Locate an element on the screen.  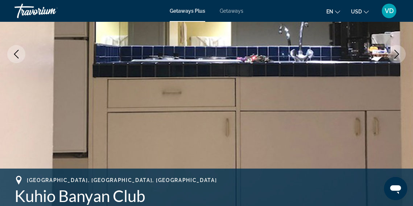
button: Next image is located at coordinates (397, 54).